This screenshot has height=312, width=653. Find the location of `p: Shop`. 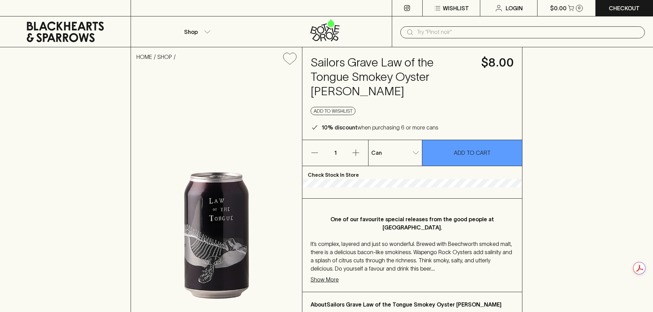

p: Shop is located at coordinates (191, 32).